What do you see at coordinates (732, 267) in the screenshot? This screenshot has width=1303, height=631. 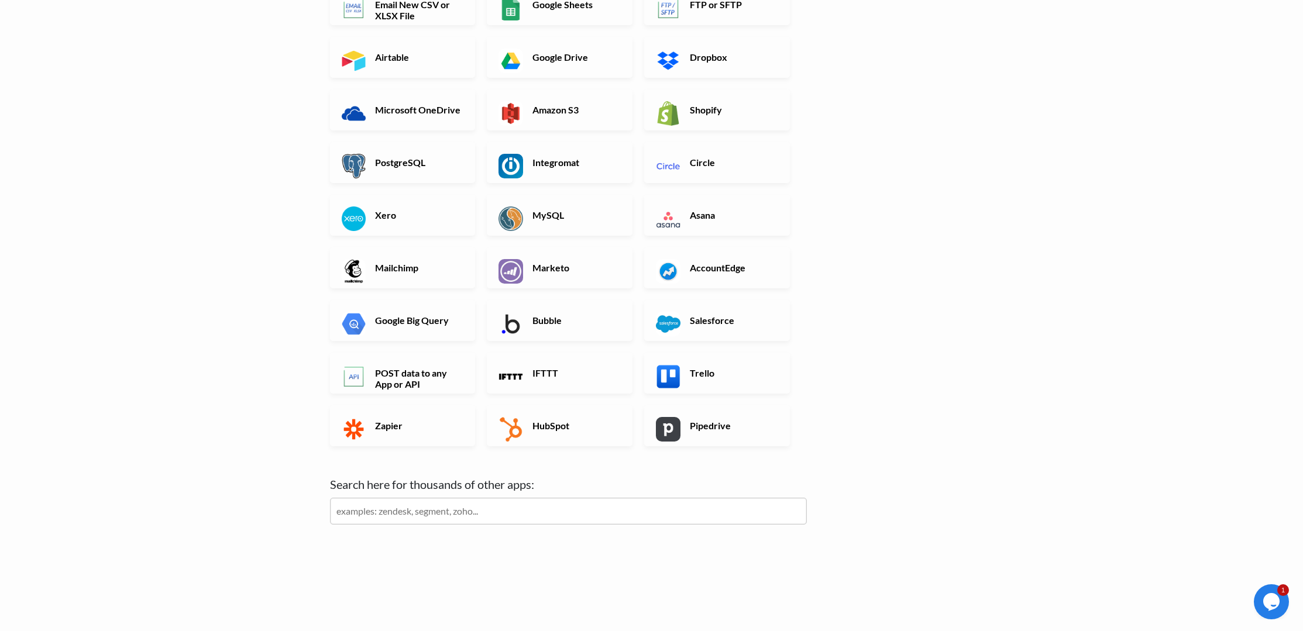 I see `h6: AccountEdge` at bounding box center [732, 267].